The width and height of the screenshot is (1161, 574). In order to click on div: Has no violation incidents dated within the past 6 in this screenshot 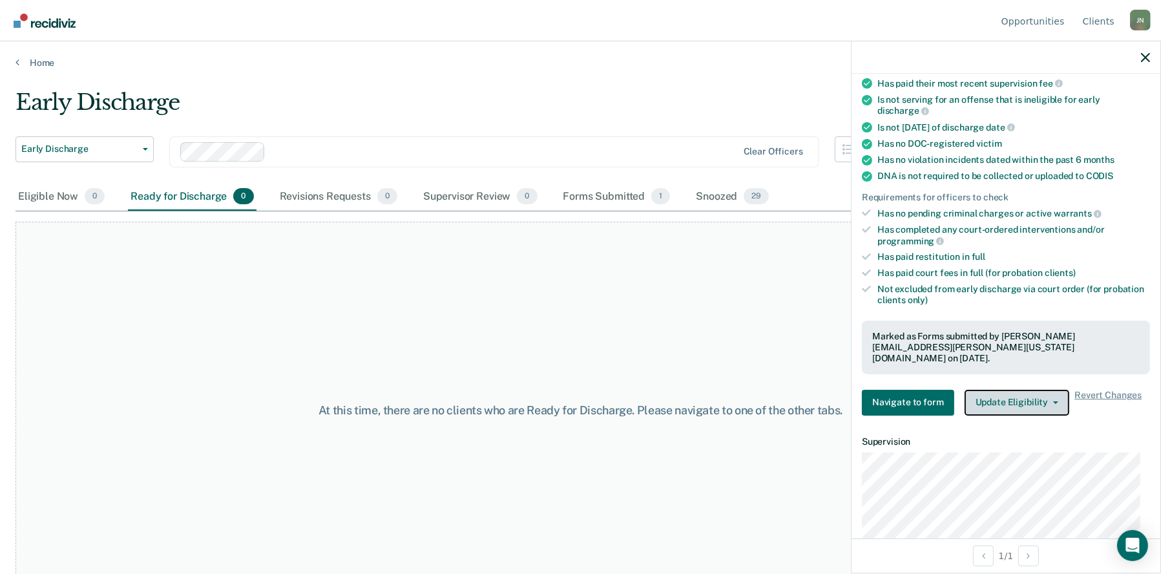, I will do `click(1013, 160)`.